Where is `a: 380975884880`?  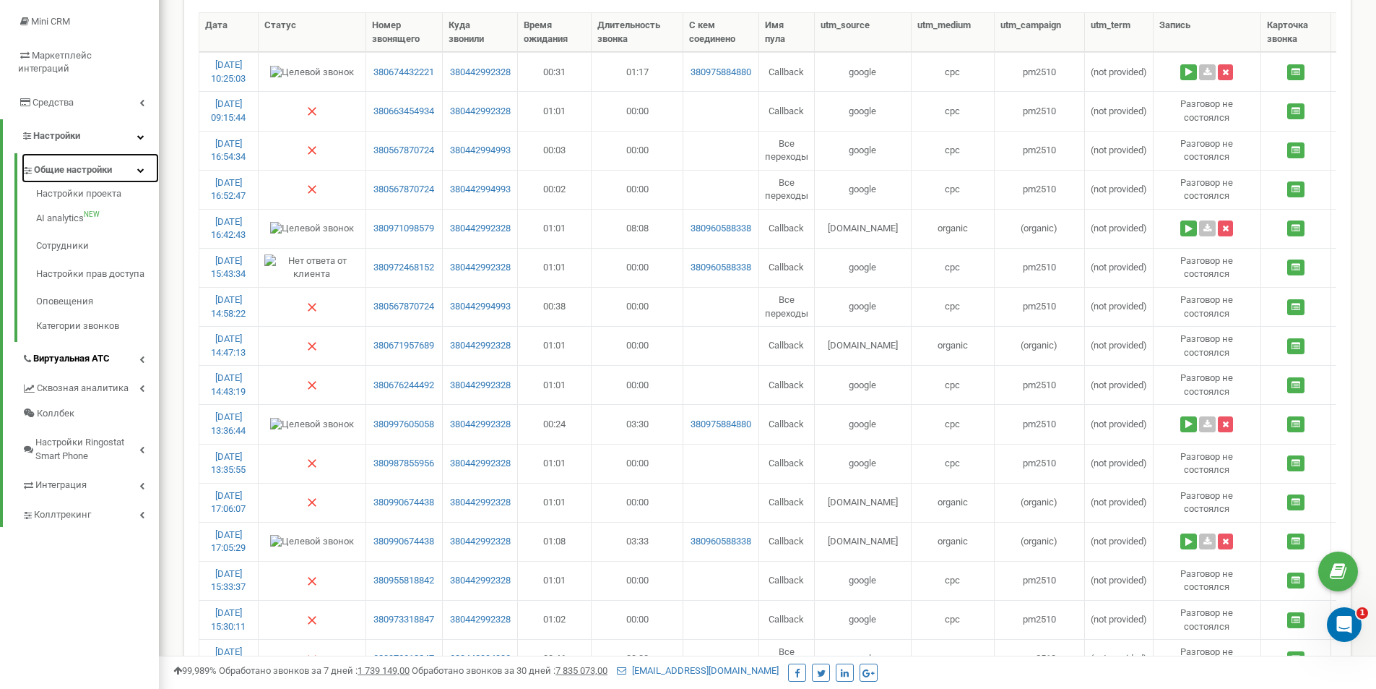
a: 380975884880 is located at coordinates (721, 72).